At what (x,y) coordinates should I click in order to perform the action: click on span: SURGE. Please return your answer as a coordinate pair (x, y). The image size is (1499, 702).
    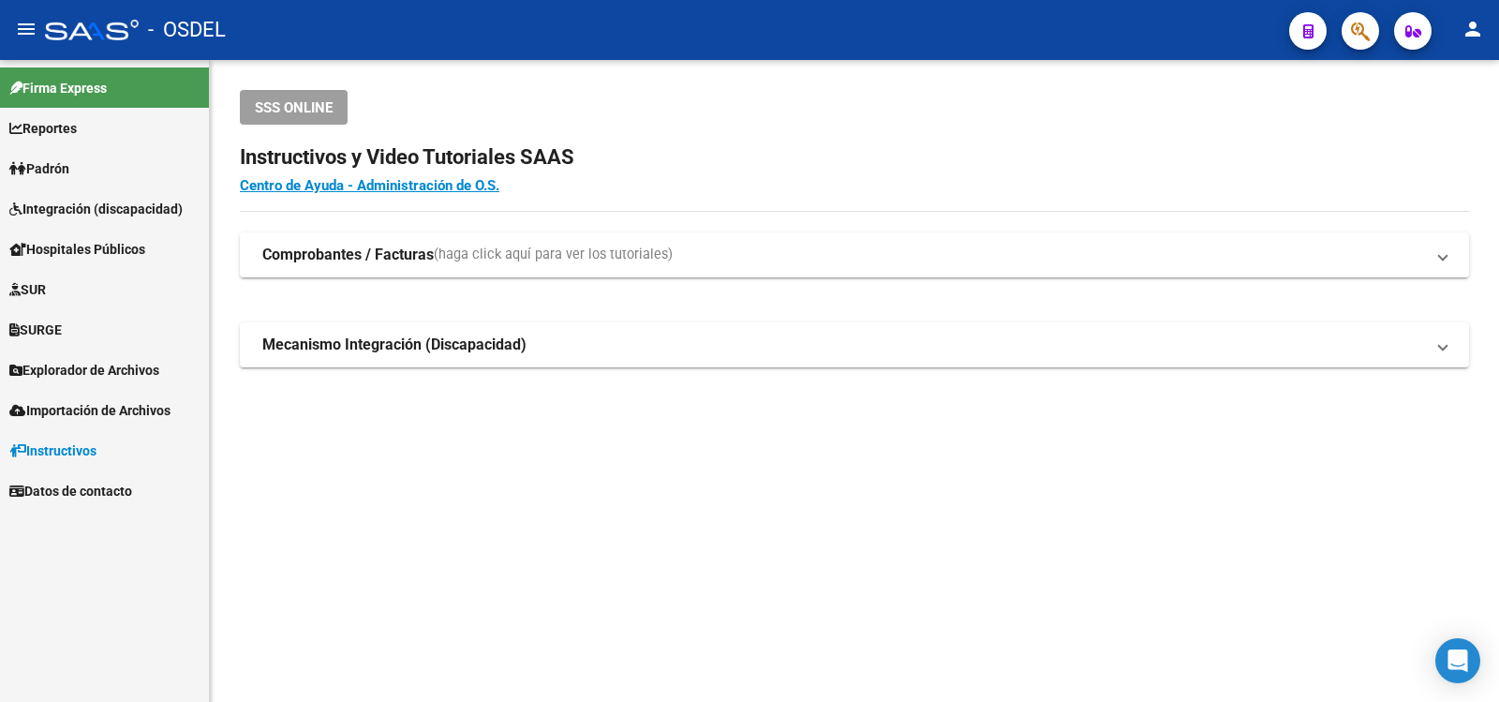
    Looking at the image, I should click on (36, 330).